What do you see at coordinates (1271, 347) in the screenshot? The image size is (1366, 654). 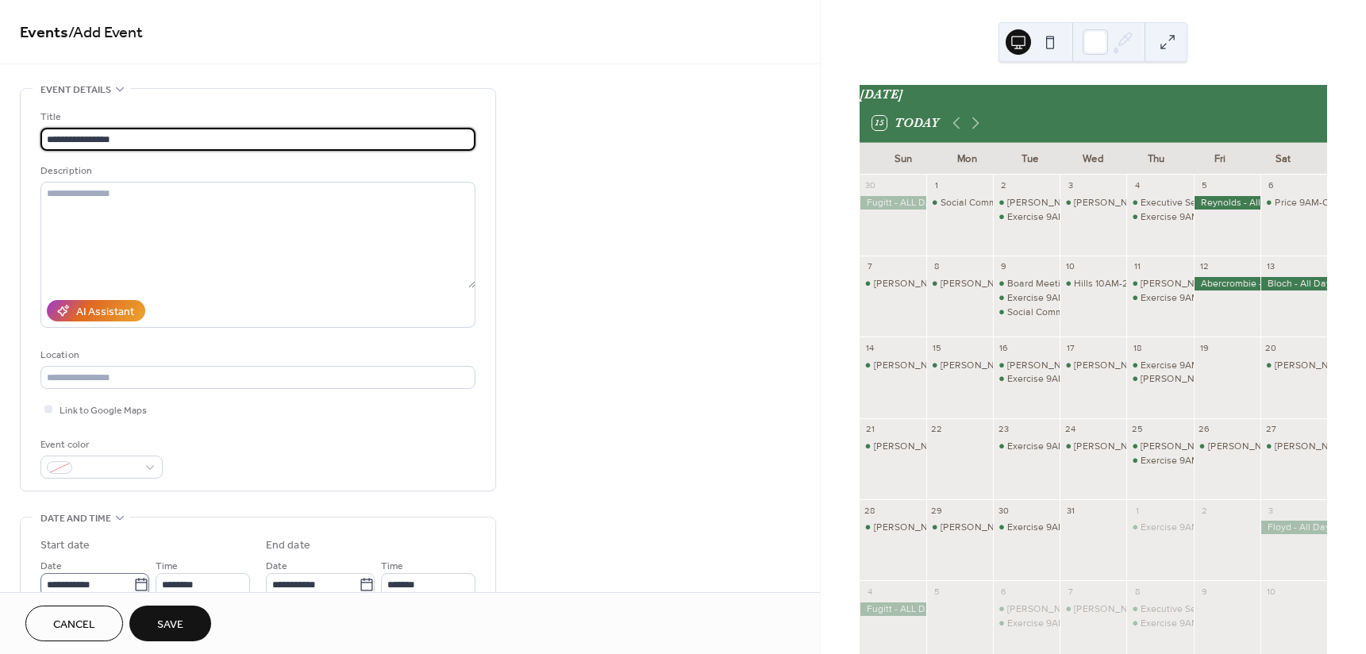 I see `div: 20` at bounding box center [1271, 347].